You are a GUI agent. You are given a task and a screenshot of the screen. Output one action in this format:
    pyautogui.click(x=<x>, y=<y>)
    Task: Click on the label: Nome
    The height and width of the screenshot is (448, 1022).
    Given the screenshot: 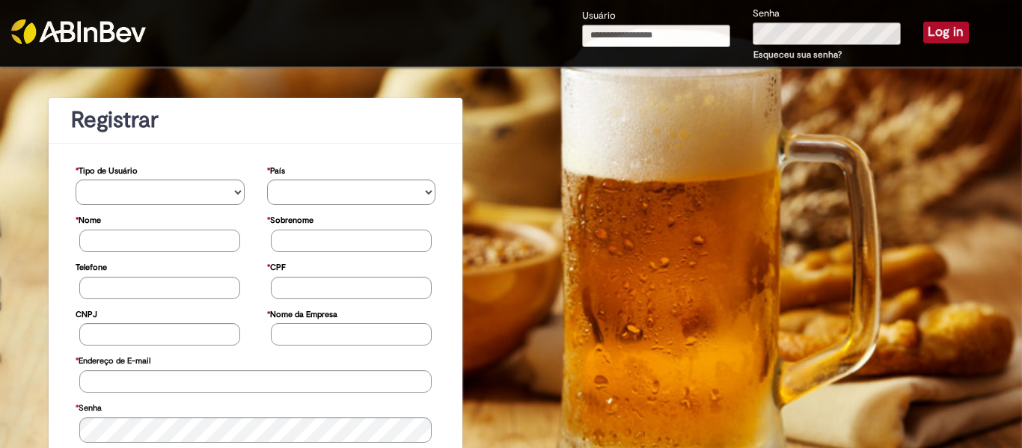 What is the action you would take?
    pyautogui.click(x=88, y=218)
    